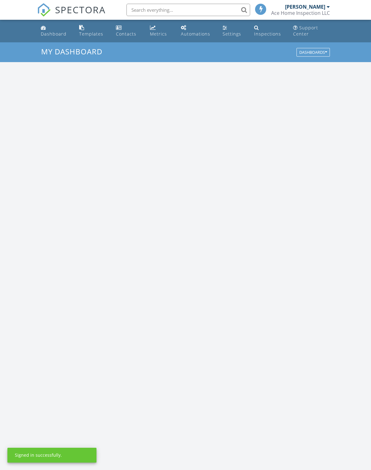 Image resolution: width=371 pixels, height=470 pixels. Describe the element at coordinates (311, 31) in the screenshot. I see `a: Support Center` at that location.